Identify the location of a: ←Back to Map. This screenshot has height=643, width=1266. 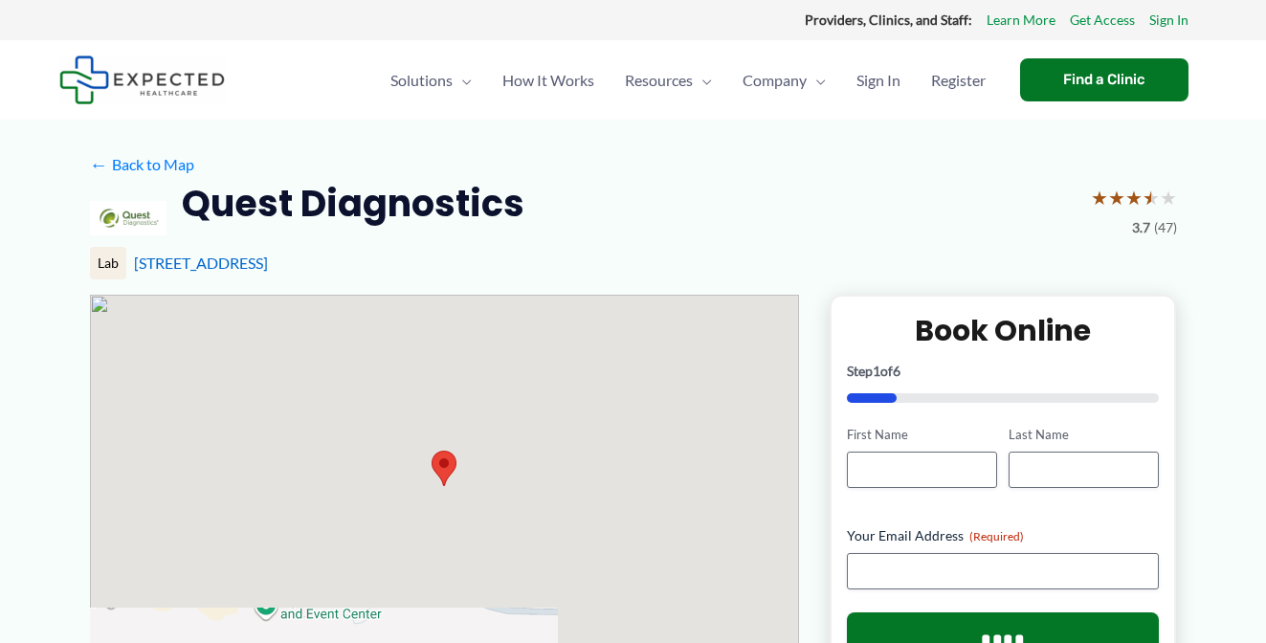
(142, 165).